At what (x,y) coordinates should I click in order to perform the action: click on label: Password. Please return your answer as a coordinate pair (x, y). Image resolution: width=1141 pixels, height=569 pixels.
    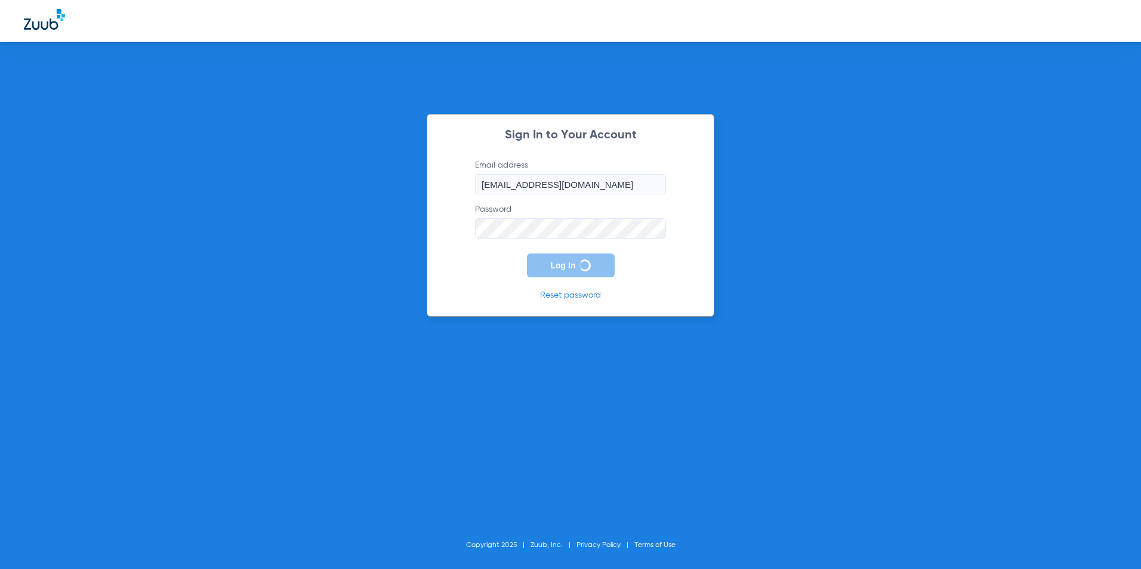
    Looking at the image, I should click on (570, 221).